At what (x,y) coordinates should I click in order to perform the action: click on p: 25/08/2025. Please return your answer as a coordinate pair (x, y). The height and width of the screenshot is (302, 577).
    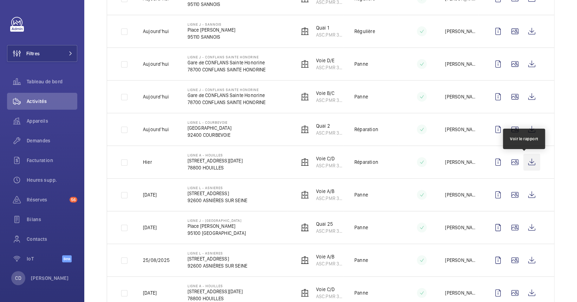
    Looking at the image, I should click on (156, 260).